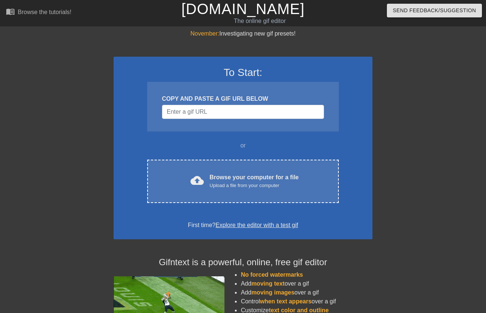 The image size is (486, 313). I want to click on h3: To Start:, so click(243, 73).